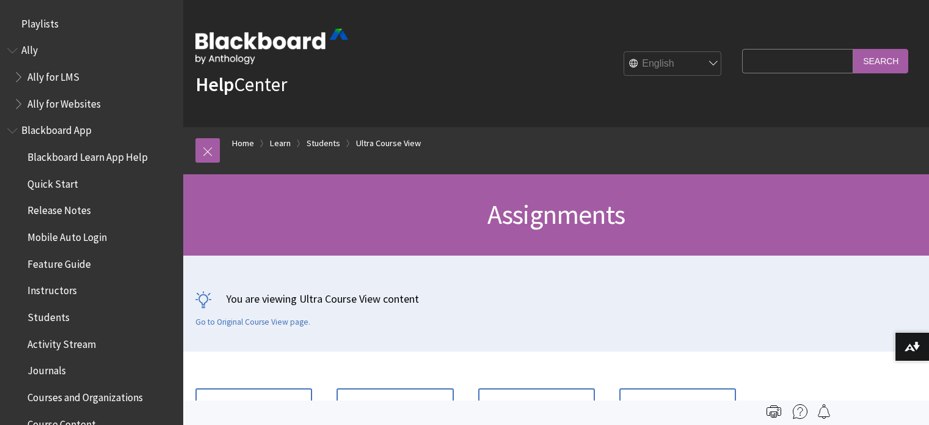  What do you see at coordinates (272, 46) in the screenshot?
I see `img: Blackboard by Anthology` at bounding box center [272, 46].